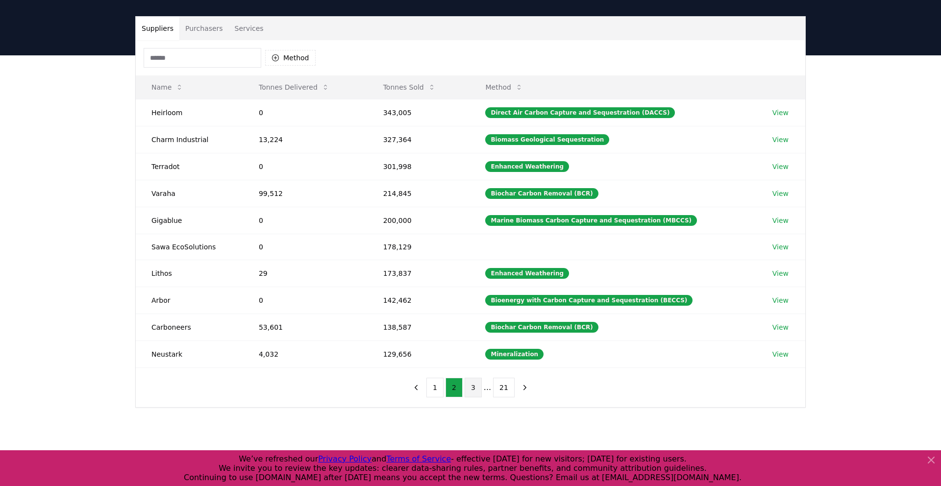 The width and height of the screenshot is (941, 486). What do you see at coordinates (305, 139) in the screenshot?
I see `td: 13,224` at bounding box center [305, 139].